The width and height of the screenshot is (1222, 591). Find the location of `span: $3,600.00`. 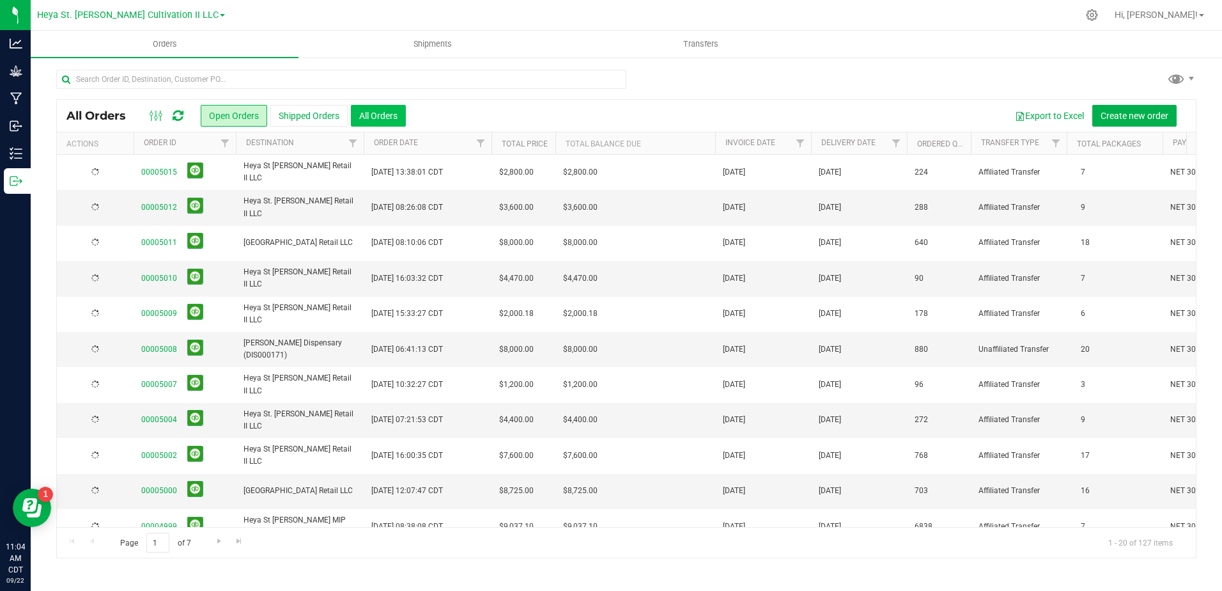

span: $3,600.00 is located at coordinates (516, 207).